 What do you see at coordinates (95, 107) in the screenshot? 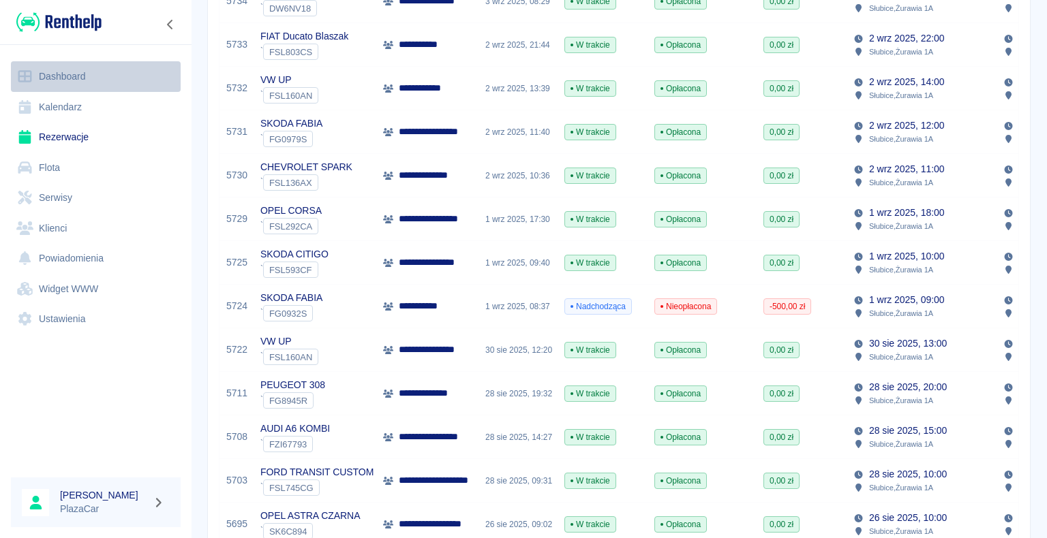
I see `a: Kalendarz` at bounding box center [95, 107].